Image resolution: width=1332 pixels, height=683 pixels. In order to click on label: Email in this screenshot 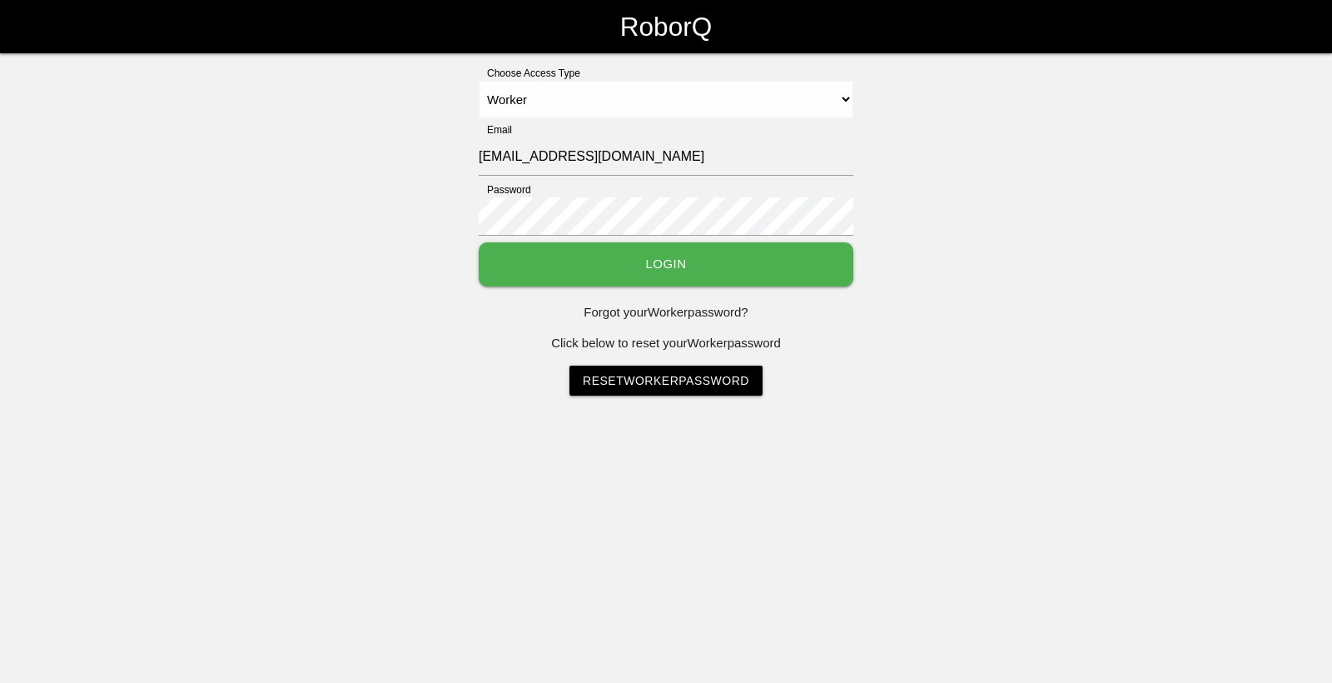, I will do `click(495, 130)`.